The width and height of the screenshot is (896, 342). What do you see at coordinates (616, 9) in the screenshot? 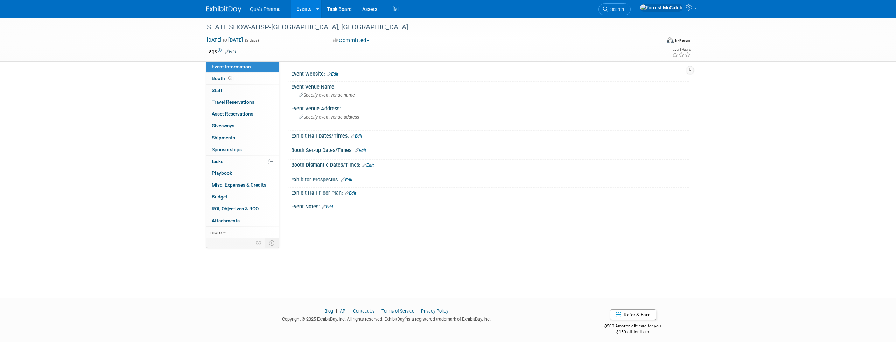
I see `span: Search` at bounding box center [616, 9].